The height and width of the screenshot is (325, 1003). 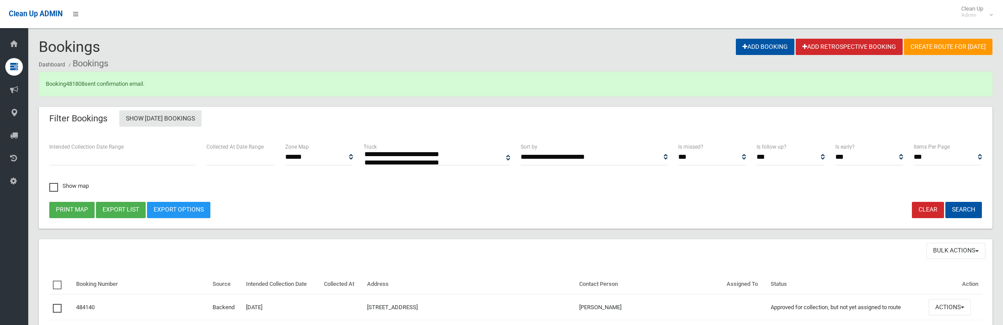 I want to click on td: Approved for collection, but not yet assigned to route, so click(x=846, y=307).